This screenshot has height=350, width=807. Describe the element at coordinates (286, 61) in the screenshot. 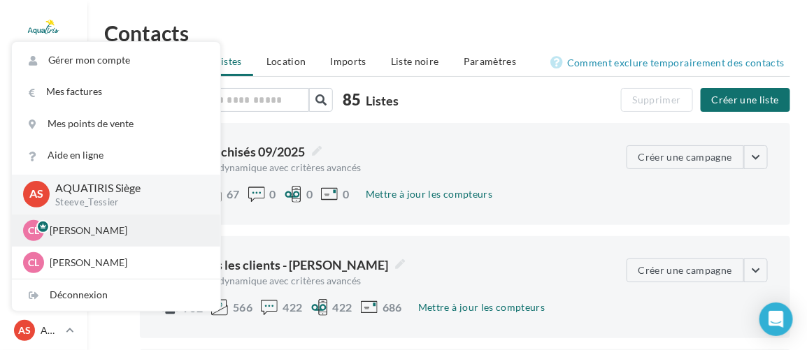

I see `span: Location` at that location.